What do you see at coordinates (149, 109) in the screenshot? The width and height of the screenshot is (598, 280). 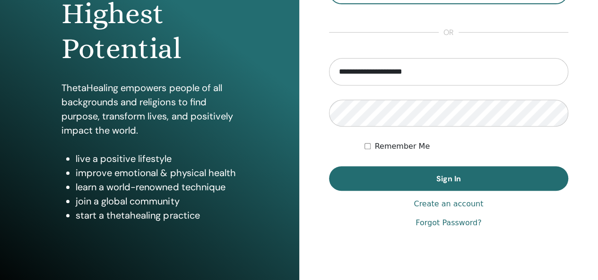 I see `p: ThetaHealing empowers people of all backgrounds and religions to find purpose, transform lives, a...` at bounding box center [149, 109].